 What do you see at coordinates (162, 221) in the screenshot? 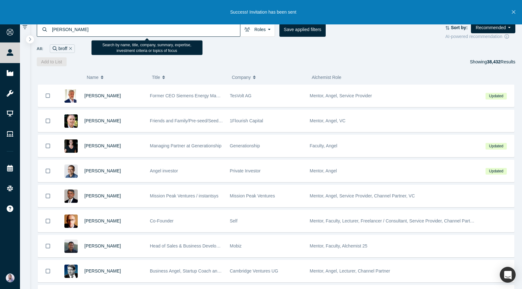
I see `span: Co-Founder` at bounding box center [162, 221].